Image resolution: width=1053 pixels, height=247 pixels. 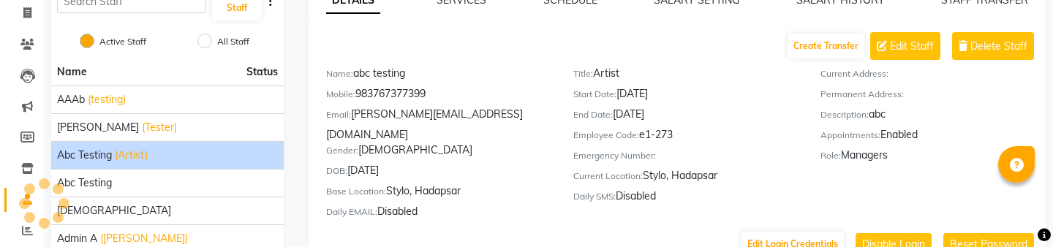 I want to click on label: Current Address:, so click(x=854, y=74).